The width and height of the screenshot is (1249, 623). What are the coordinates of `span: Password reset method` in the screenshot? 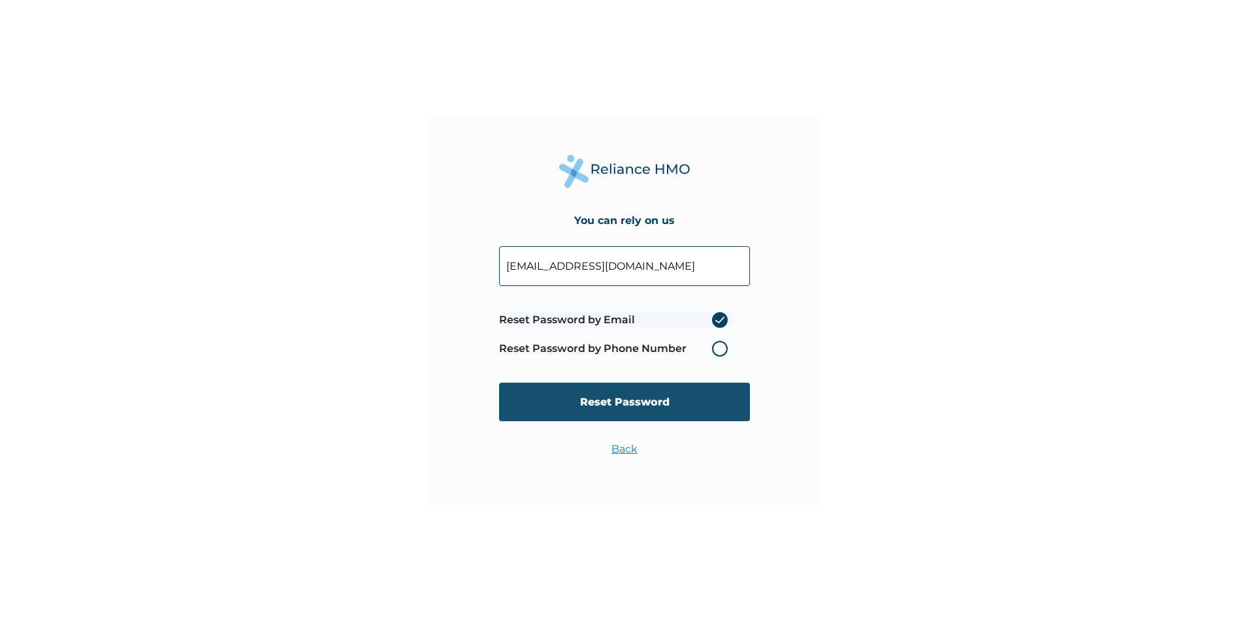 It's located at (617, 334).